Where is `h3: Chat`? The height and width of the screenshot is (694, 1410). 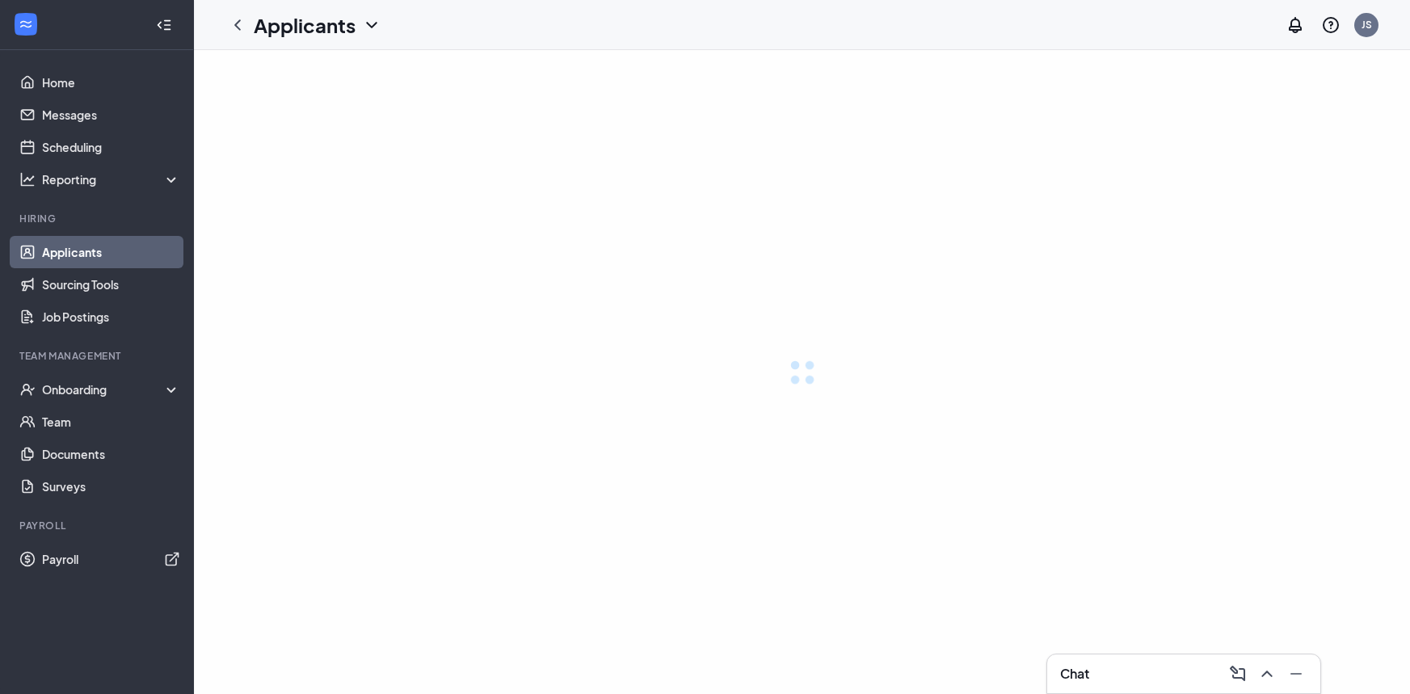
h3: Chat is located at coordinates (1075, 674).